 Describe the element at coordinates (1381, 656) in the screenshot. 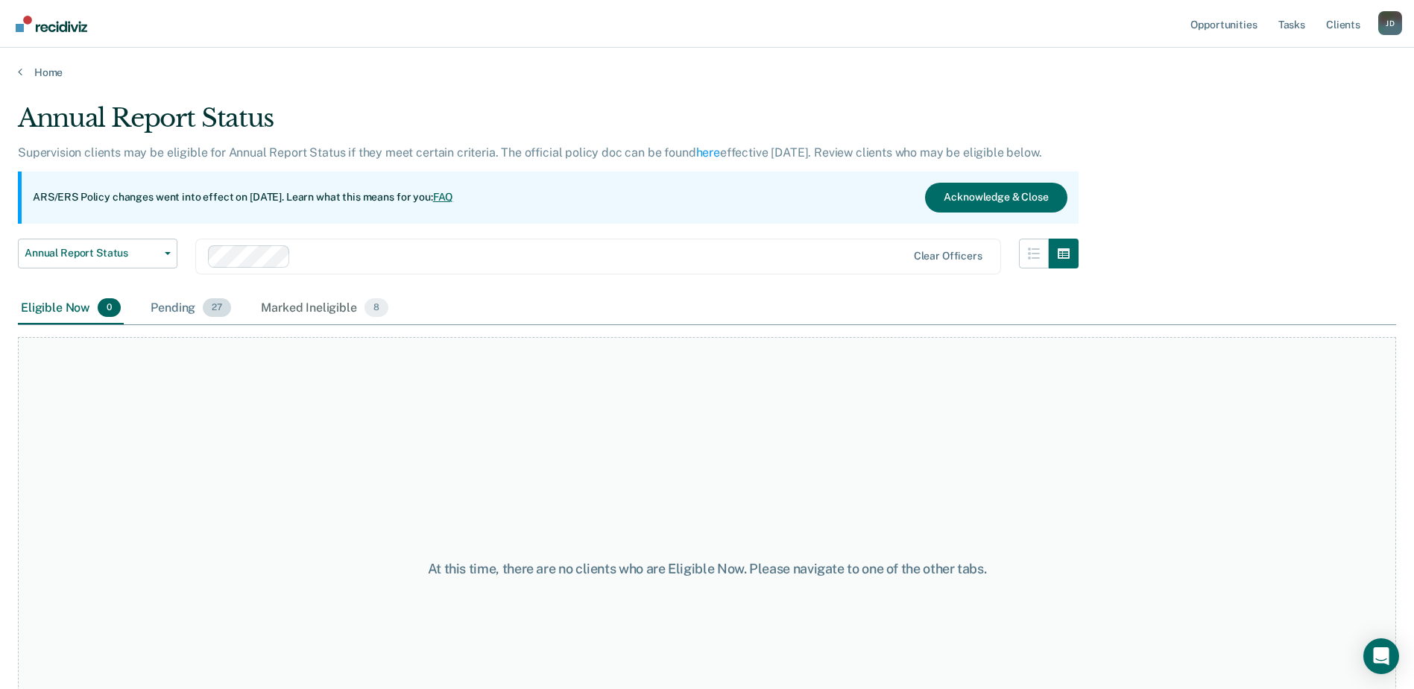

I see `div: Open Intercom Messenger` at that location.